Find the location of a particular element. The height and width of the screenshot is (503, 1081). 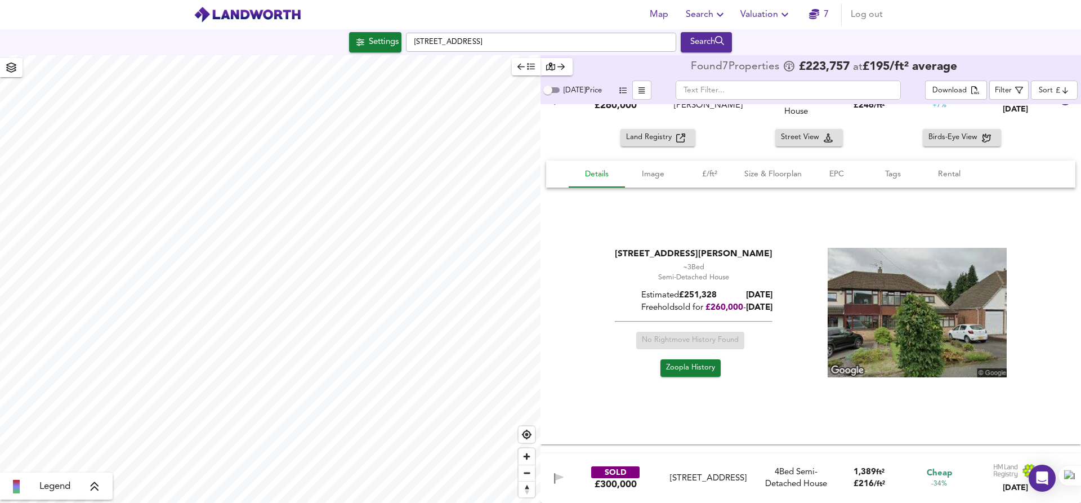

img: Land Registry is located at coordinates (1015, 471).